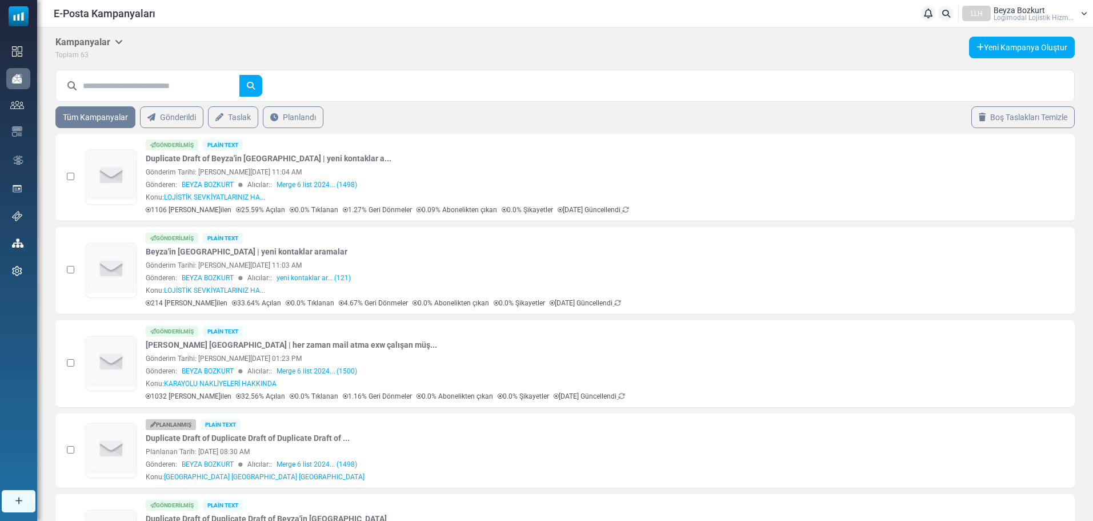 The width and height of the screenshot is (1093, 521). What do you see at coordinates (89, 42) in the screenshot?
I see `h5: Kampanyalar` at bounding box center [89, 42].